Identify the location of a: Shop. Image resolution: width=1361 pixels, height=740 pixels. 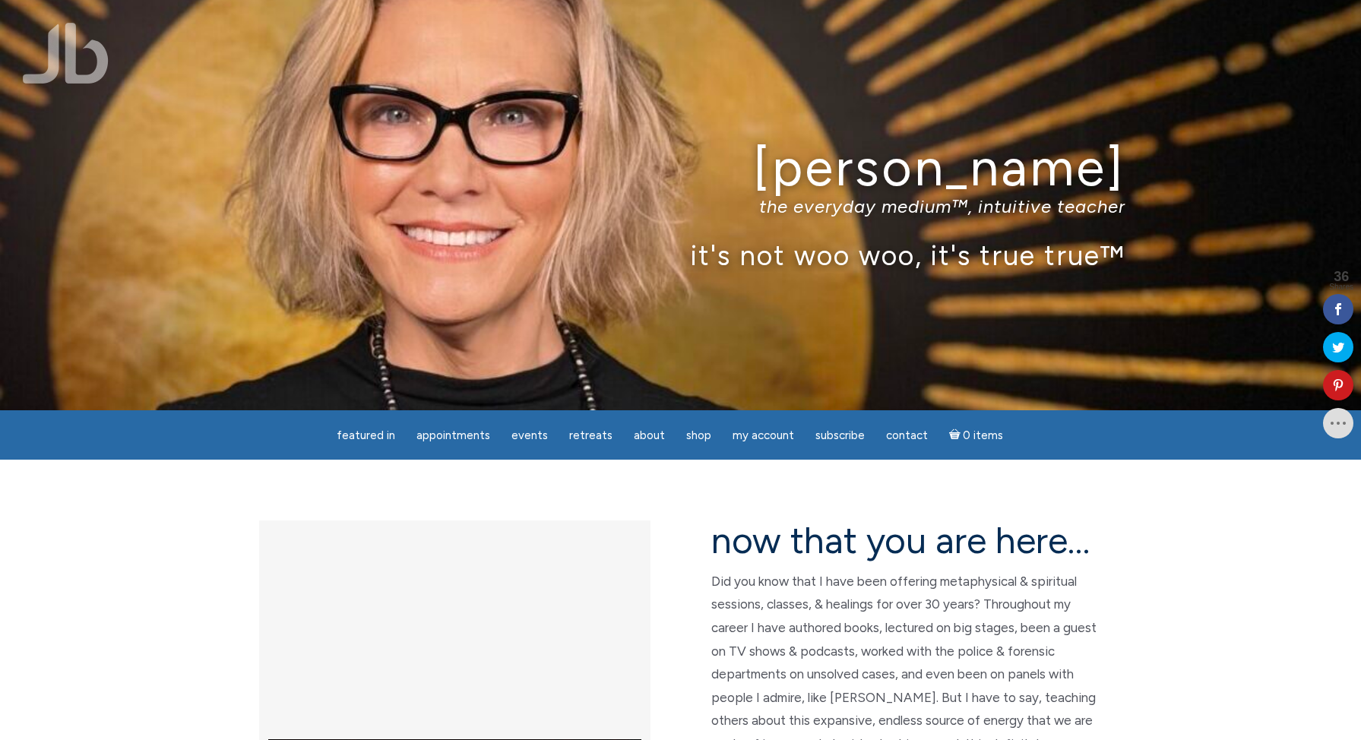
(699, 436).